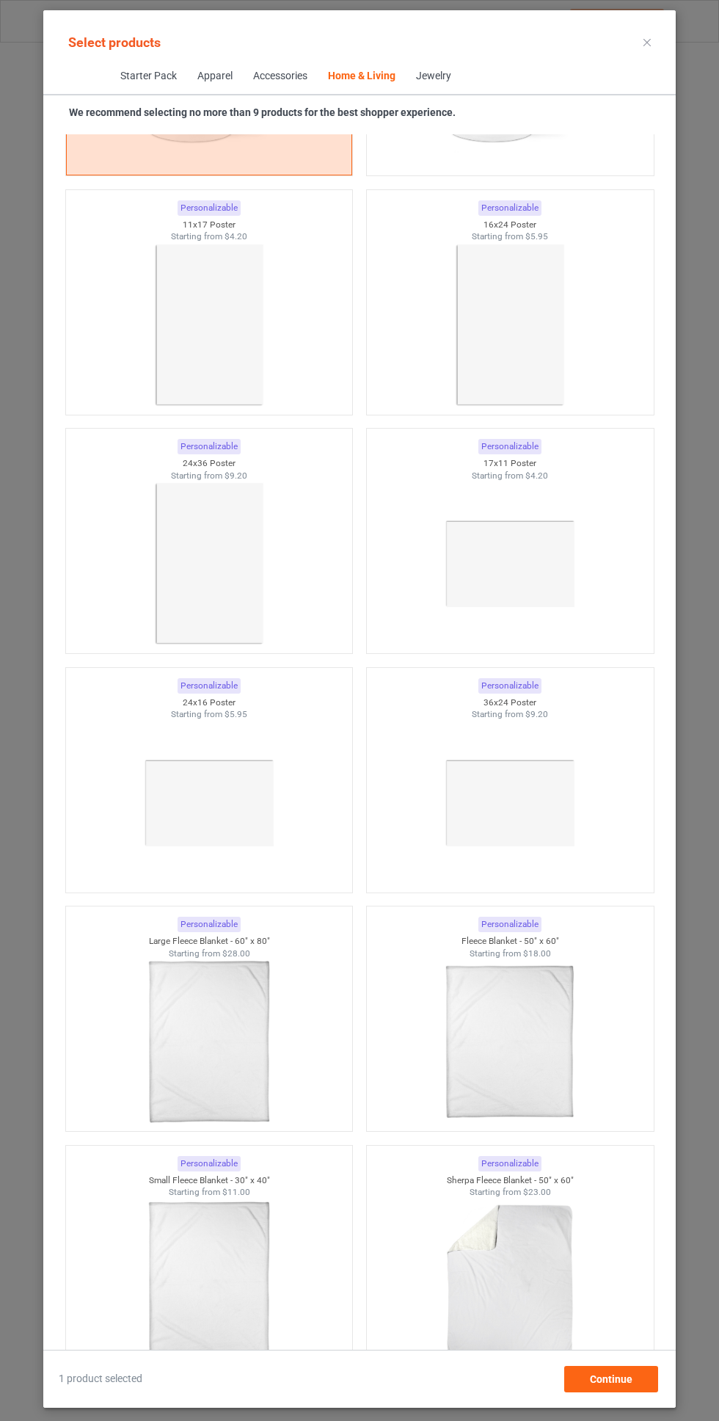 The height and width of the screenshot is (1421, 719). I want to click on div: 16x24 Poster, so click(510, 225).